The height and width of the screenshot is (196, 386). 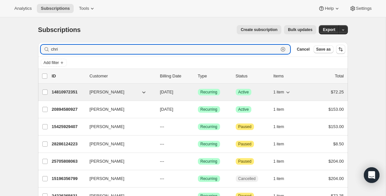 What do you see at coordinates (214, 76) in the screenshot?
I see `div: Type` at bounding box center [214, 76].